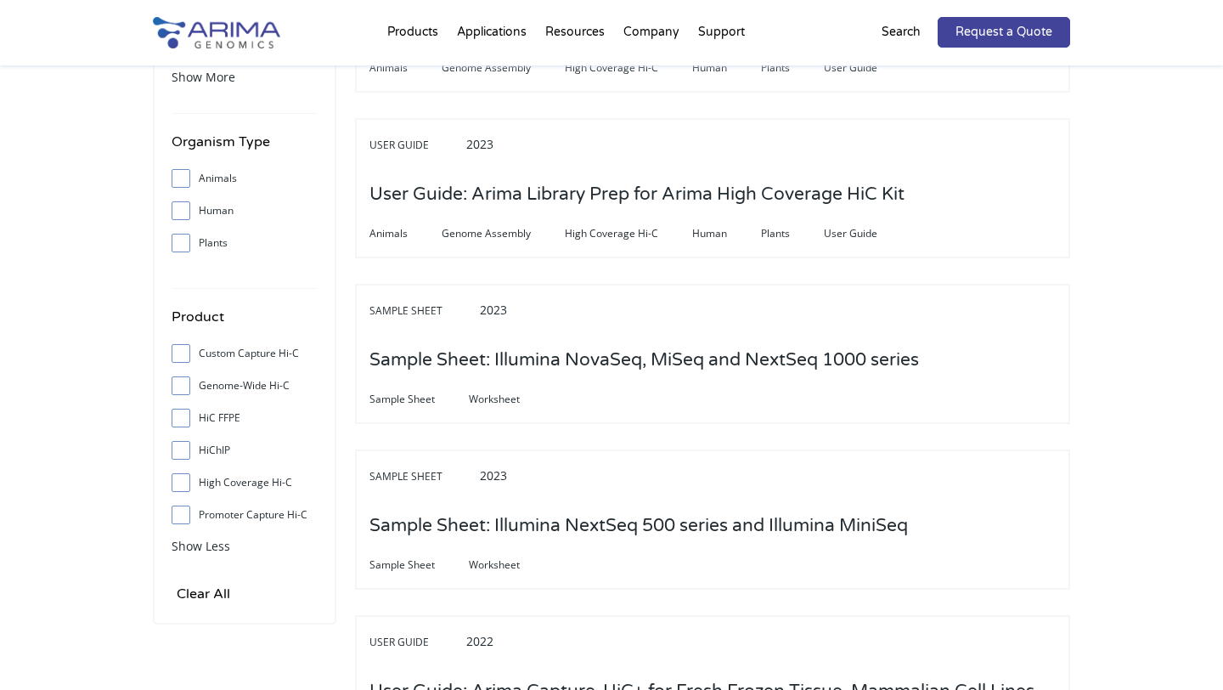 This screenshot has width=1223, height=690. I want to click on a: Request a Quote, so click(1004, 32).